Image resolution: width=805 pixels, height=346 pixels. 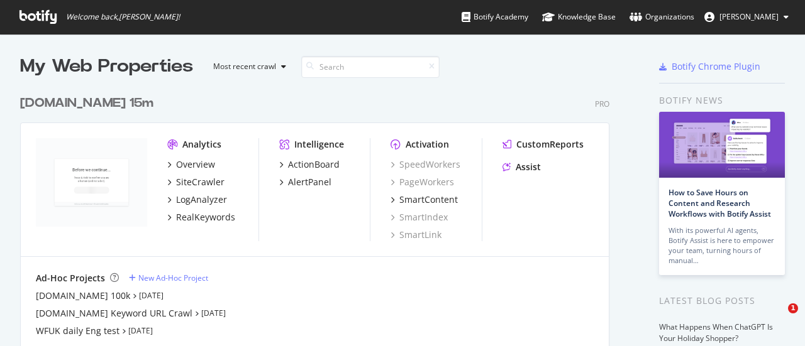 What do you see at coordinates (722, 301) in the screenshot?
I see `div: Latest Blog Posts` at bounding box center [722, 301].